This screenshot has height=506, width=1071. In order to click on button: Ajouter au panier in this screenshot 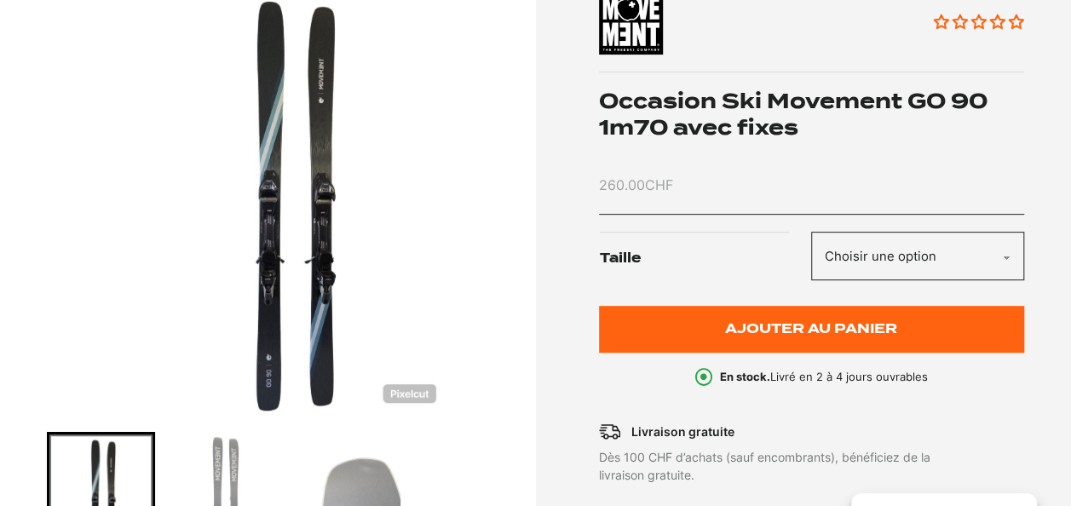, I will do `click(811, 329)`.